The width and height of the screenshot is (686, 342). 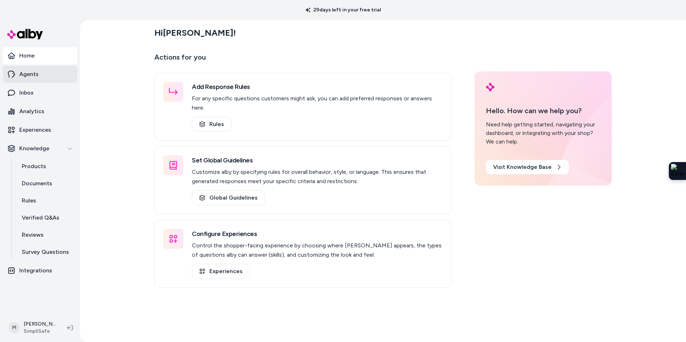 What do you see at coordinates (33, 235) in the screenshot?
I see `p: Reviews` at bounding box center [33, 235].